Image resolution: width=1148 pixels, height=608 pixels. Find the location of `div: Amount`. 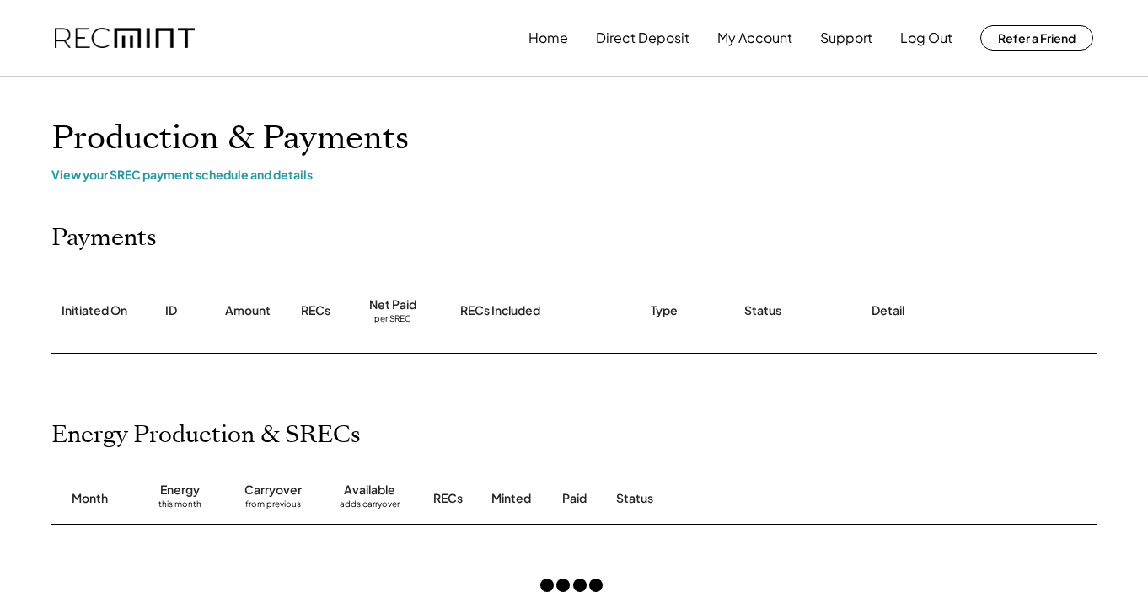

div: Amount is located at coordinates (248, 311).